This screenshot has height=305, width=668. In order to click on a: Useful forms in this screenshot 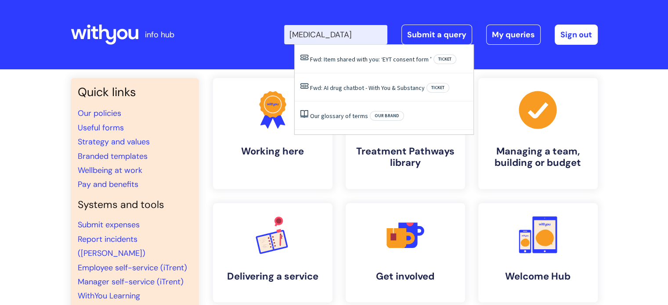, I will do `click(101, 128)`.